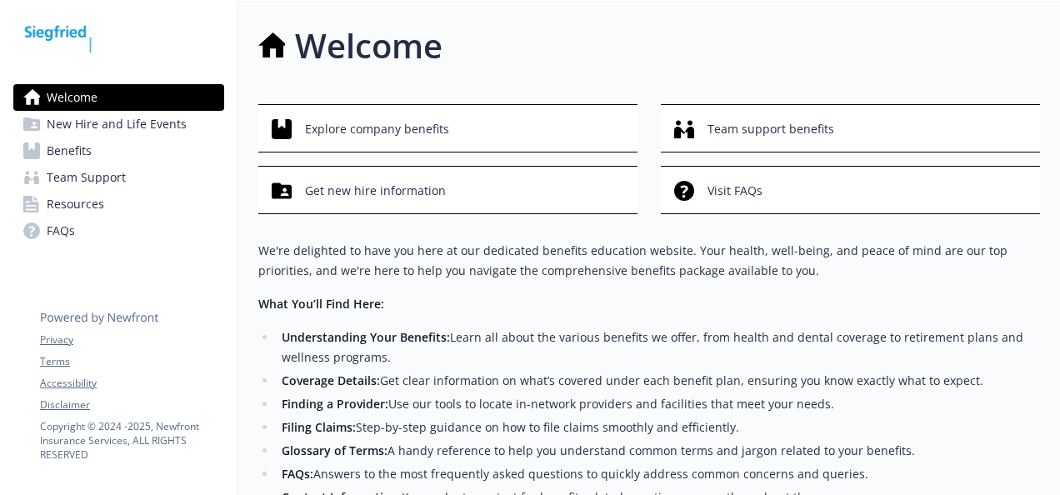 The height and width of the screenshot is (495, 1060). What do you see at coordinates (366, 337) in the screenshot?
I see `strong: Understanding Your Benefits:` at bounding box center [366, 337].